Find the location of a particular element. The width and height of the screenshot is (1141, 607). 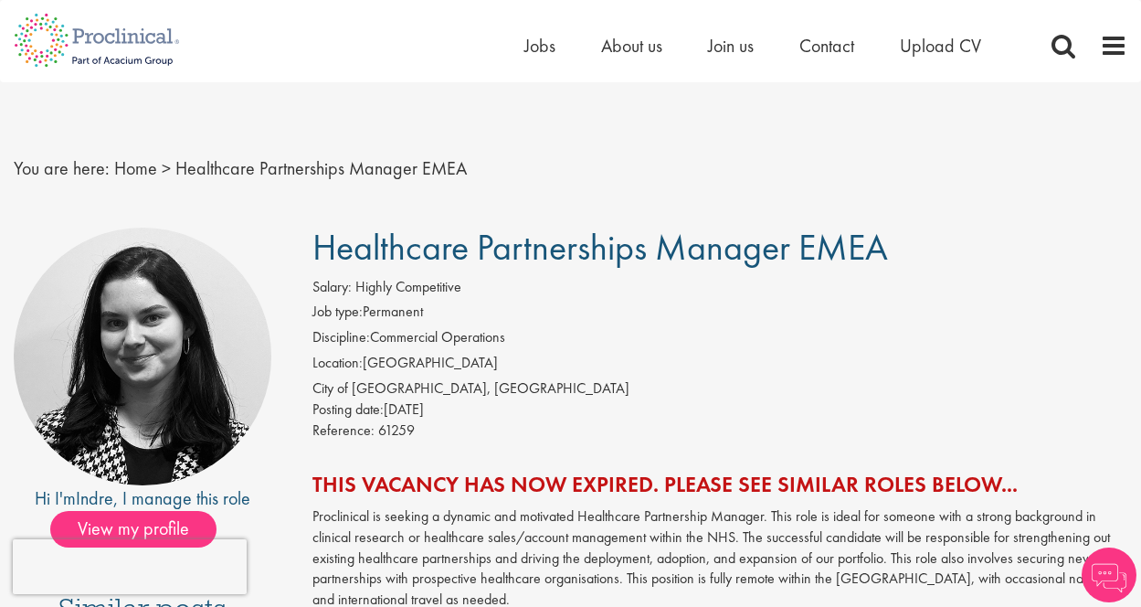

label: Salary: is located at coordinates (332, 287).